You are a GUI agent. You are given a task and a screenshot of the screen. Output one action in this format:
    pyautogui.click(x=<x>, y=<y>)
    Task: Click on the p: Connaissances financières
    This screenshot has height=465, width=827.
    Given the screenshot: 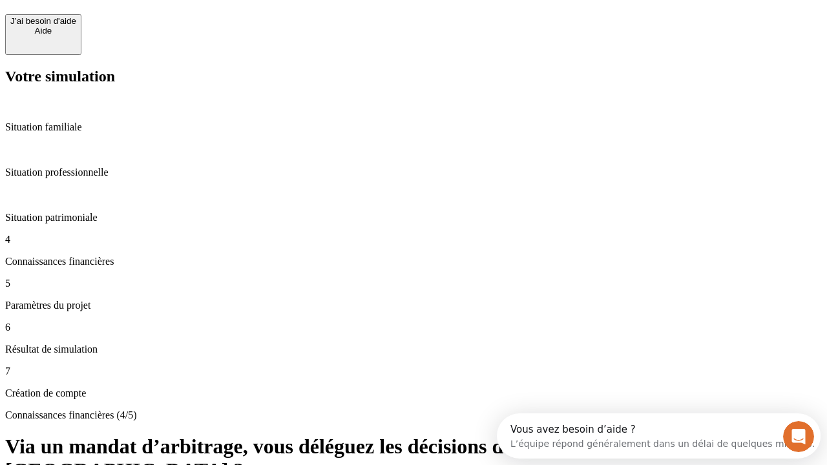 What is the action you would take?
    pyautogui.click(x=413, y=262)
    